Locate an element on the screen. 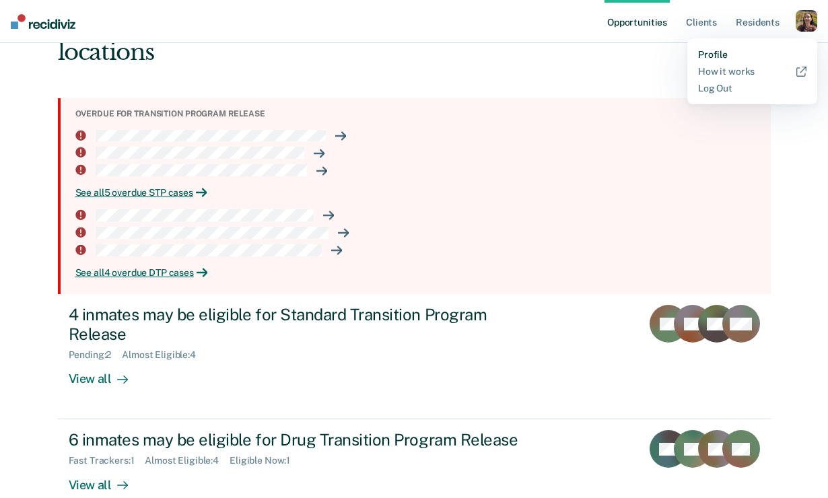 Image resolution: width=828 pixels, height=498 pixels. a: Profile is located at coordinates (752, 55).